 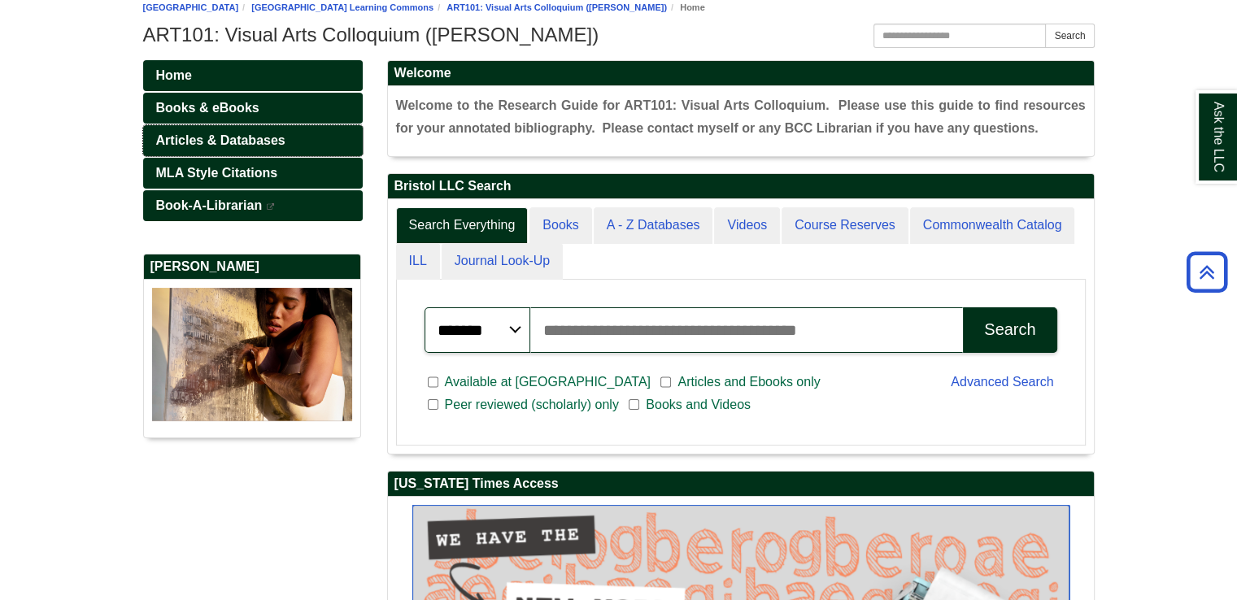 I want to click on a: Books, so click(x=560, y=225).